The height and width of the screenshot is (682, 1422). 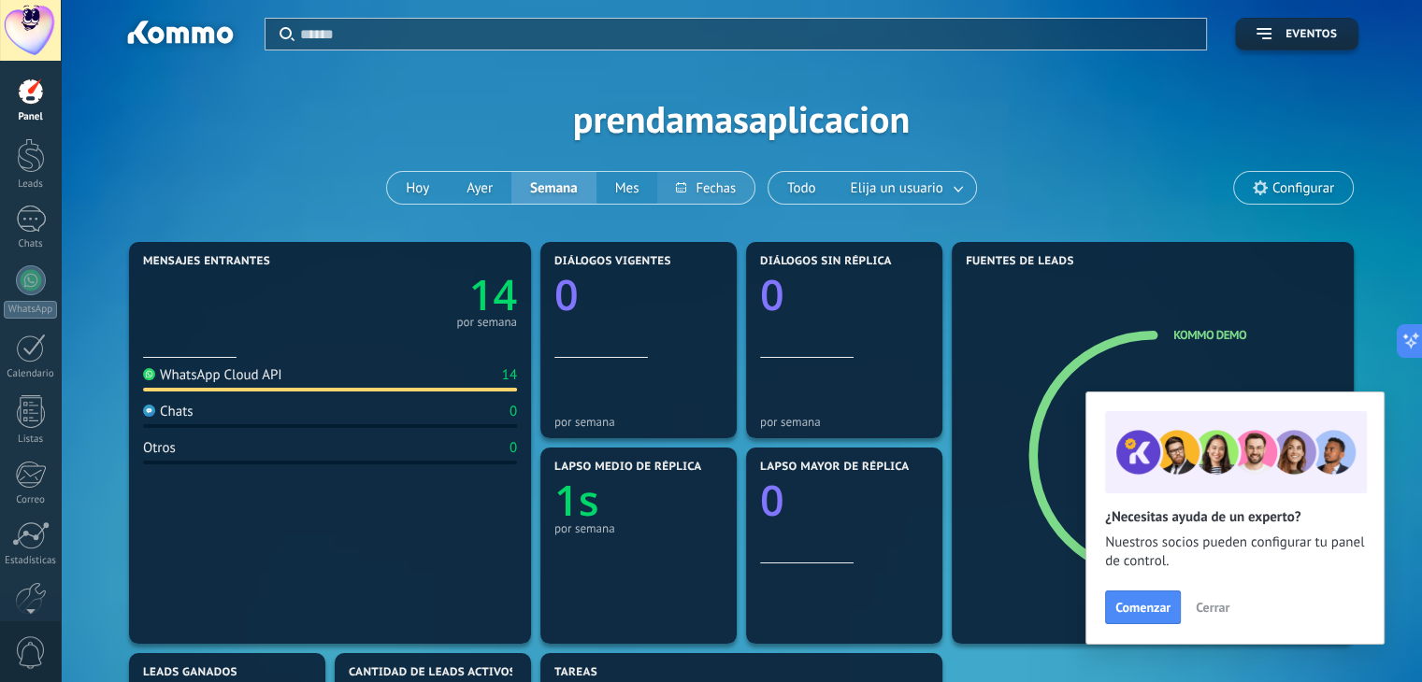 What do you see at coordinates (553, 188) in the screenshot?
I see `button: Semana` at bounding box center [553, 188].